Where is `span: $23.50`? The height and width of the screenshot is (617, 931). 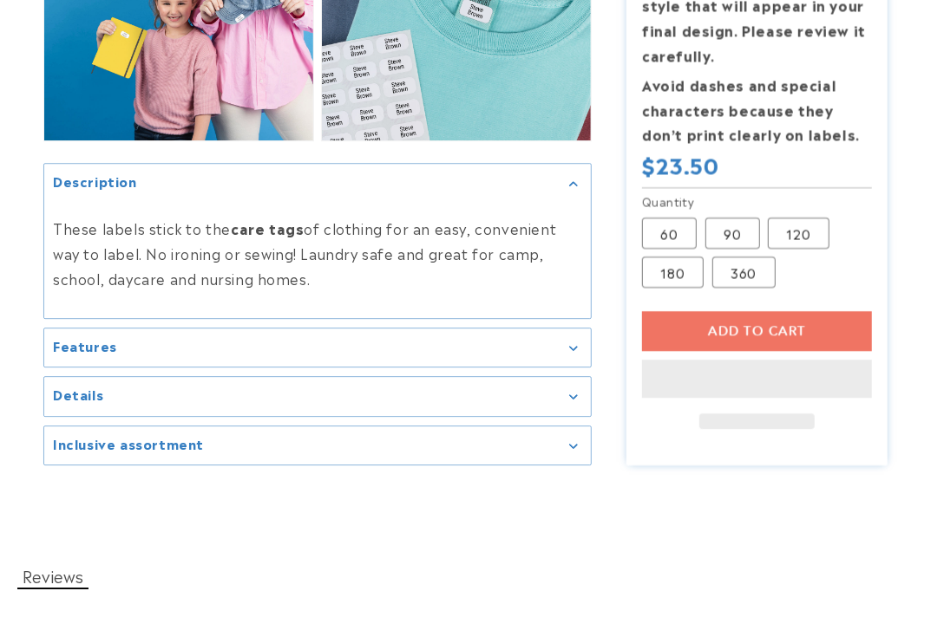
span: $23.50 is located at coordinates (680, 164).